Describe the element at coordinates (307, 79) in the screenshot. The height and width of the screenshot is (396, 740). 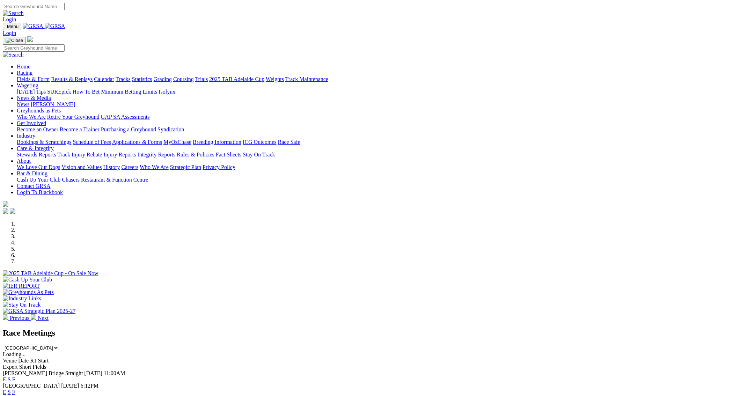
I see `a: Track Maintenance` at that location.